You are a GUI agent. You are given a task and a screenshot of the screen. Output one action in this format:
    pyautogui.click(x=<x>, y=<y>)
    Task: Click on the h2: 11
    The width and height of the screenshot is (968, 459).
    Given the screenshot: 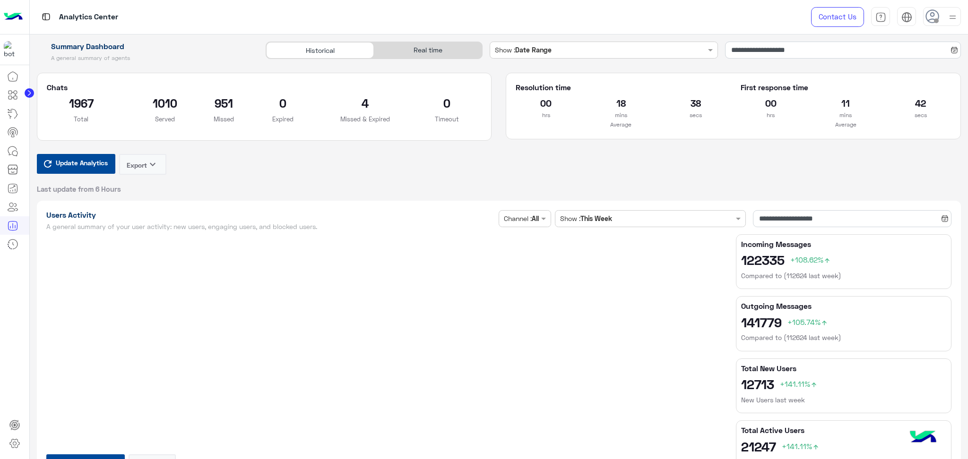 What is the action you would take?
    pyautogui.click(x=846, y=103)
    